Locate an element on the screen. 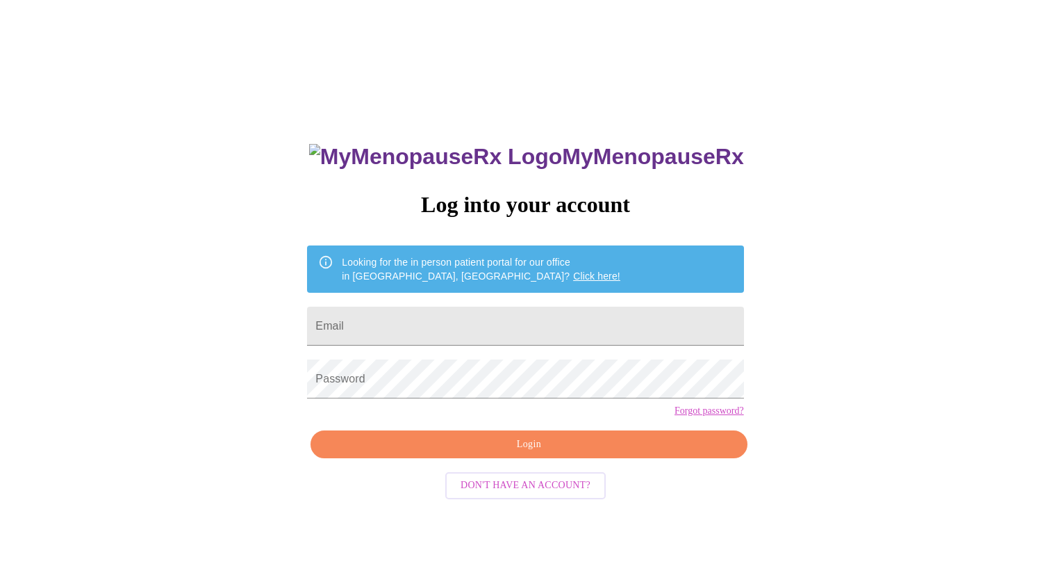 The width and height of the screenshot is (1051, 580). h3: MyMenopauseRx is located at coordinates (527, 156).